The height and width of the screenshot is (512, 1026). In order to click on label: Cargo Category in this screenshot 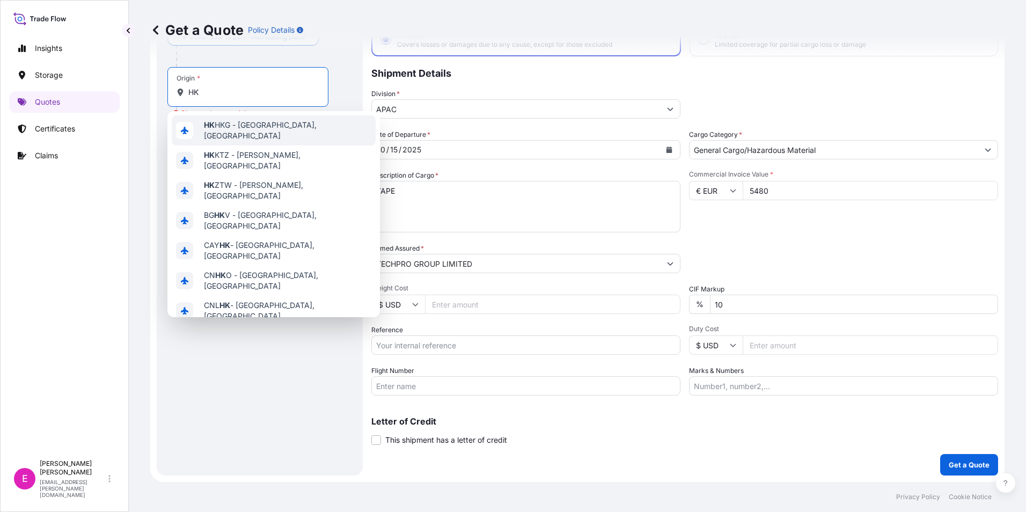, I will do `click(716, 135)`.